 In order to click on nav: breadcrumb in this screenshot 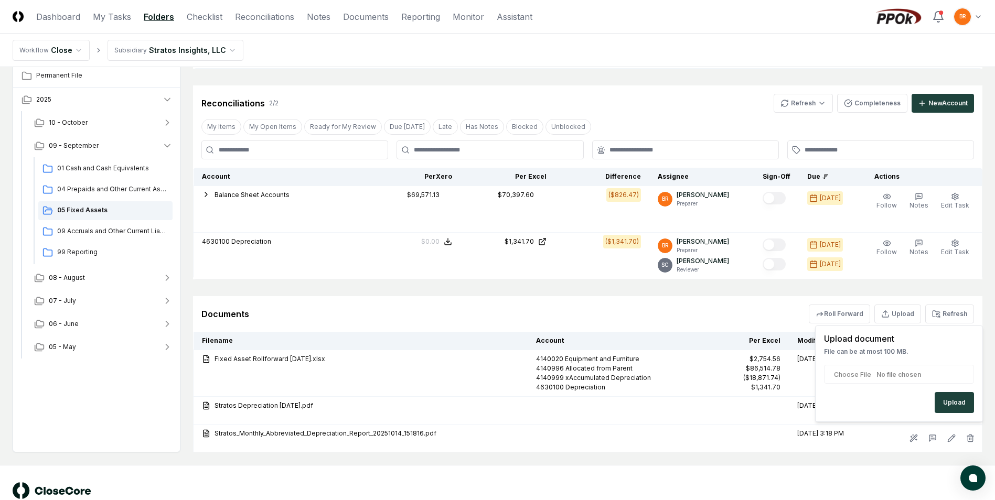, I will do `click(128, 50)`.